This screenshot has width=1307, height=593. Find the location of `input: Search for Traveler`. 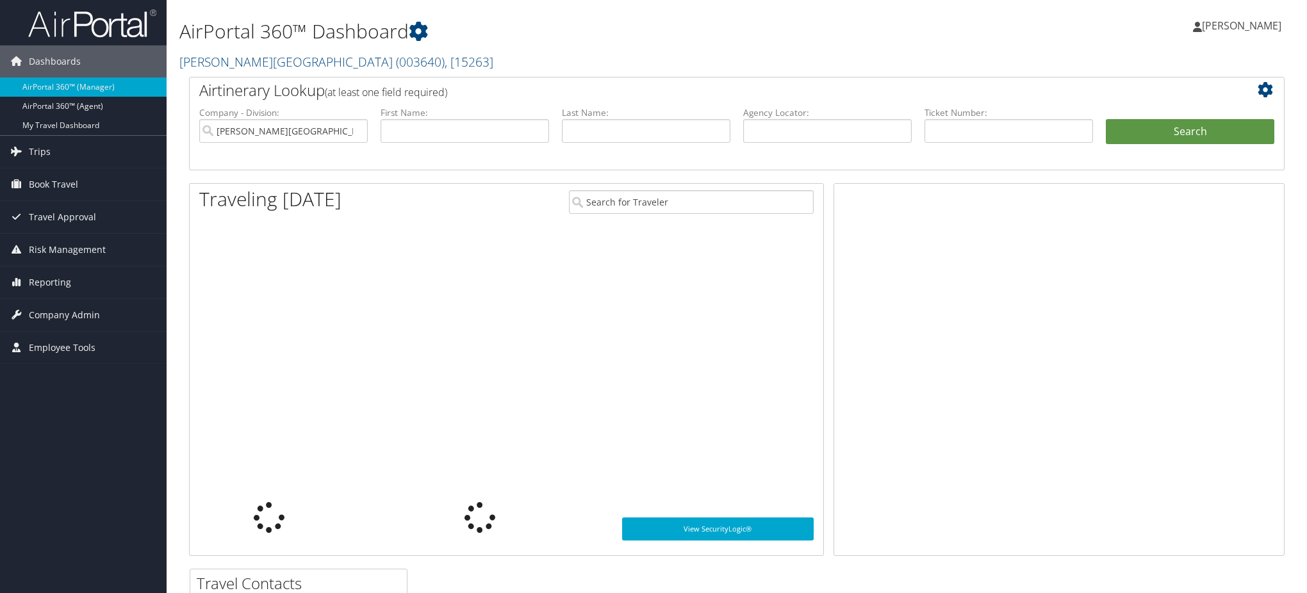

input: Search for Traveler is located at coordinates (691, 202).